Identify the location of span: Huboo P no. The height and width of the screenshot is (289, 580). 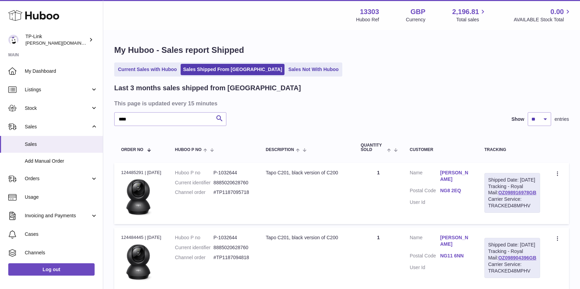
(188, 150).